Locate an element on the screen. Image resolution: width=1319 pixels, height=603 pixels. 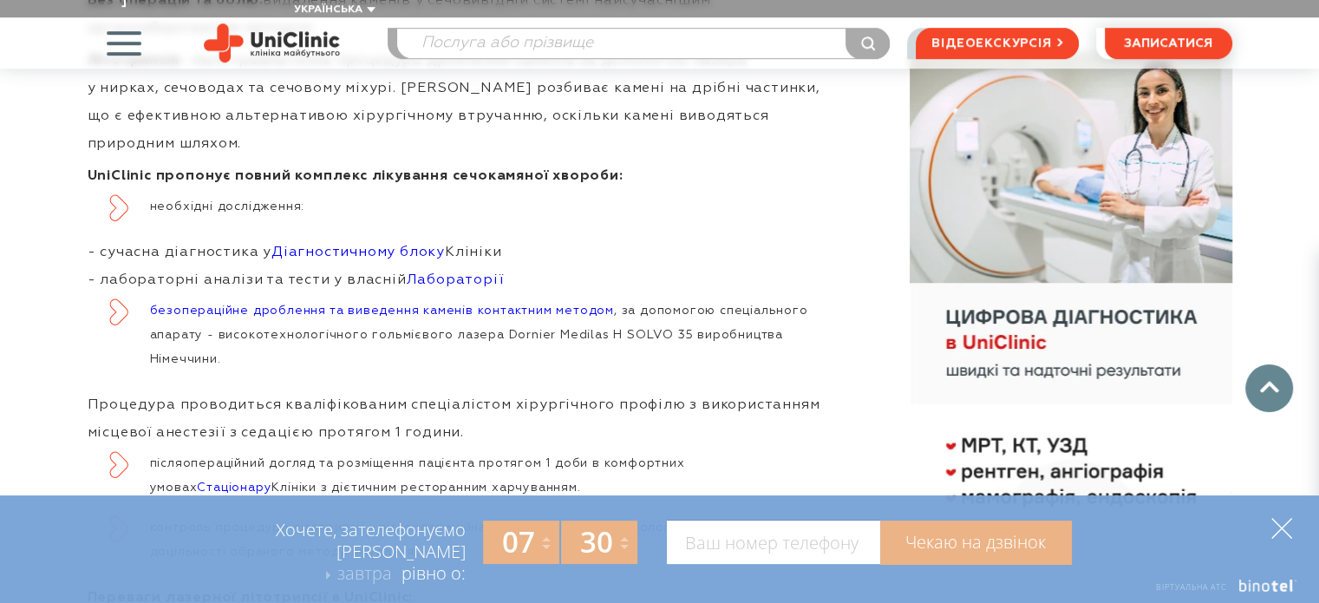
a: Лабораторії is located at coordinates (455, 280).